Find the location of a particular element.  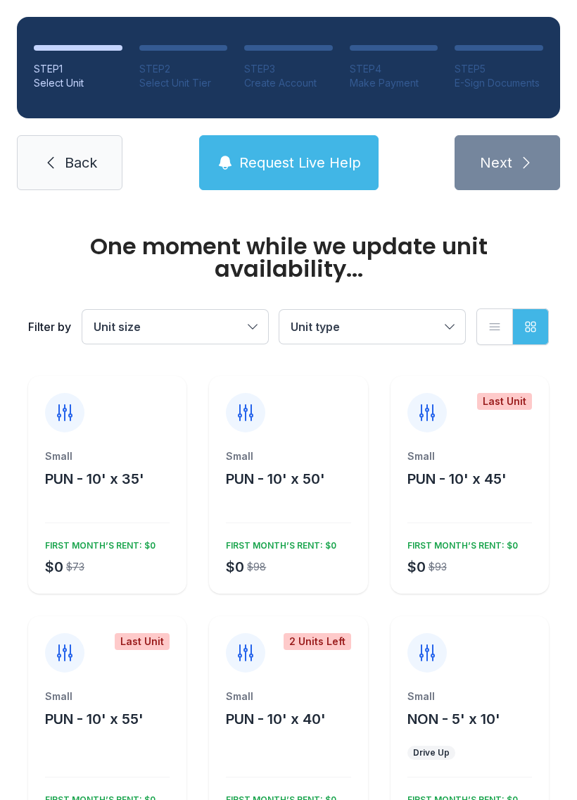

button: PUN - 10' x 35' is located at coordinates (94, 479).